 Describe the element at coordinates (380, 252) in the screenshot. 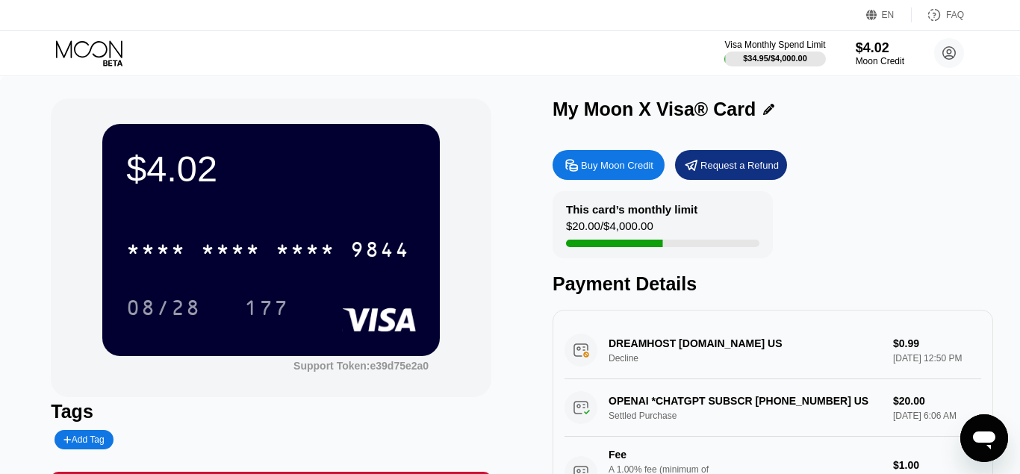

I see `div: 9844` at that location.